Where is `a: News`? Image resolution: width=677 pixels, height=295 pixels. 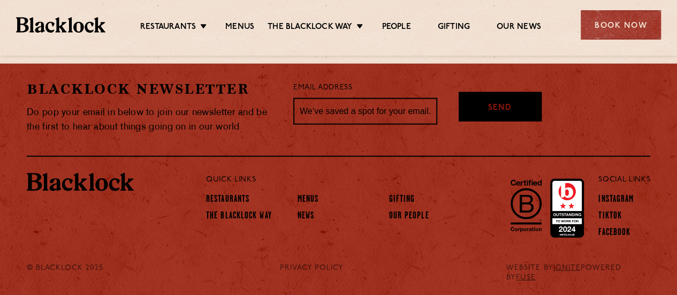 a: News is located at coordinates (305, 217).